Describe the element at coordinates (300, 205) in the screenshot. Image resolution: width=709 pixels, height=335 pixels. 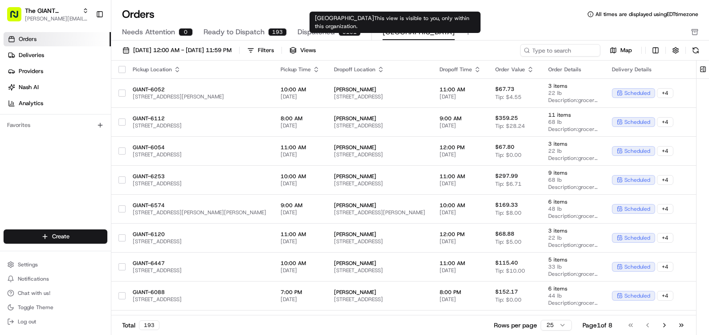
I see `span: 9:00 AM` at that location.